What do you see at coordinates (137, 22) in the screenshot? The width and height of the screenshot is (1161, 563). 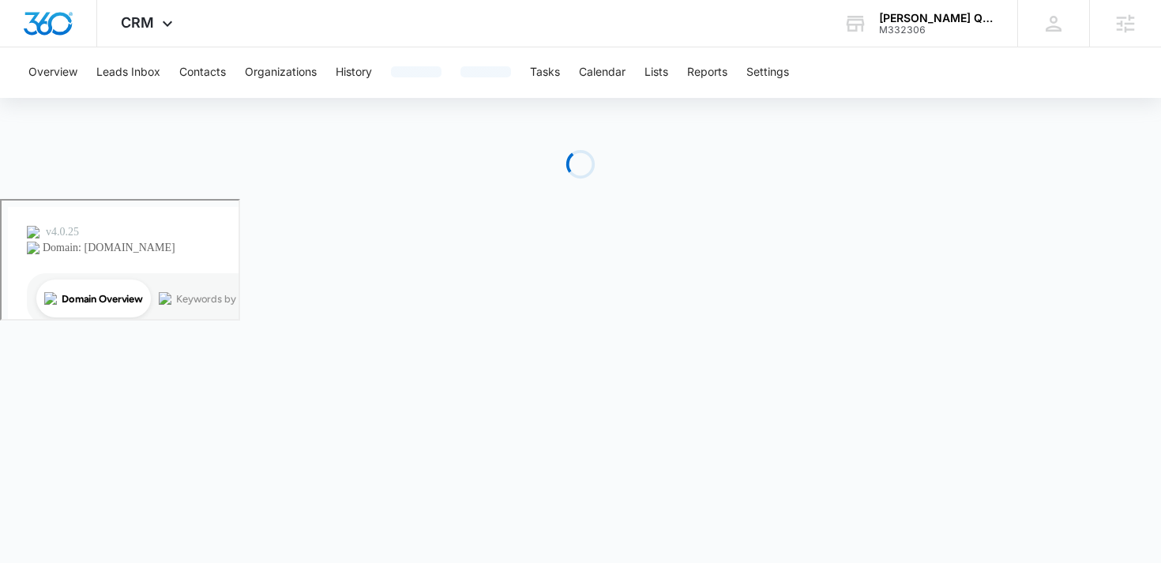 I see `span: CRM` at bounding box center [137, 22].